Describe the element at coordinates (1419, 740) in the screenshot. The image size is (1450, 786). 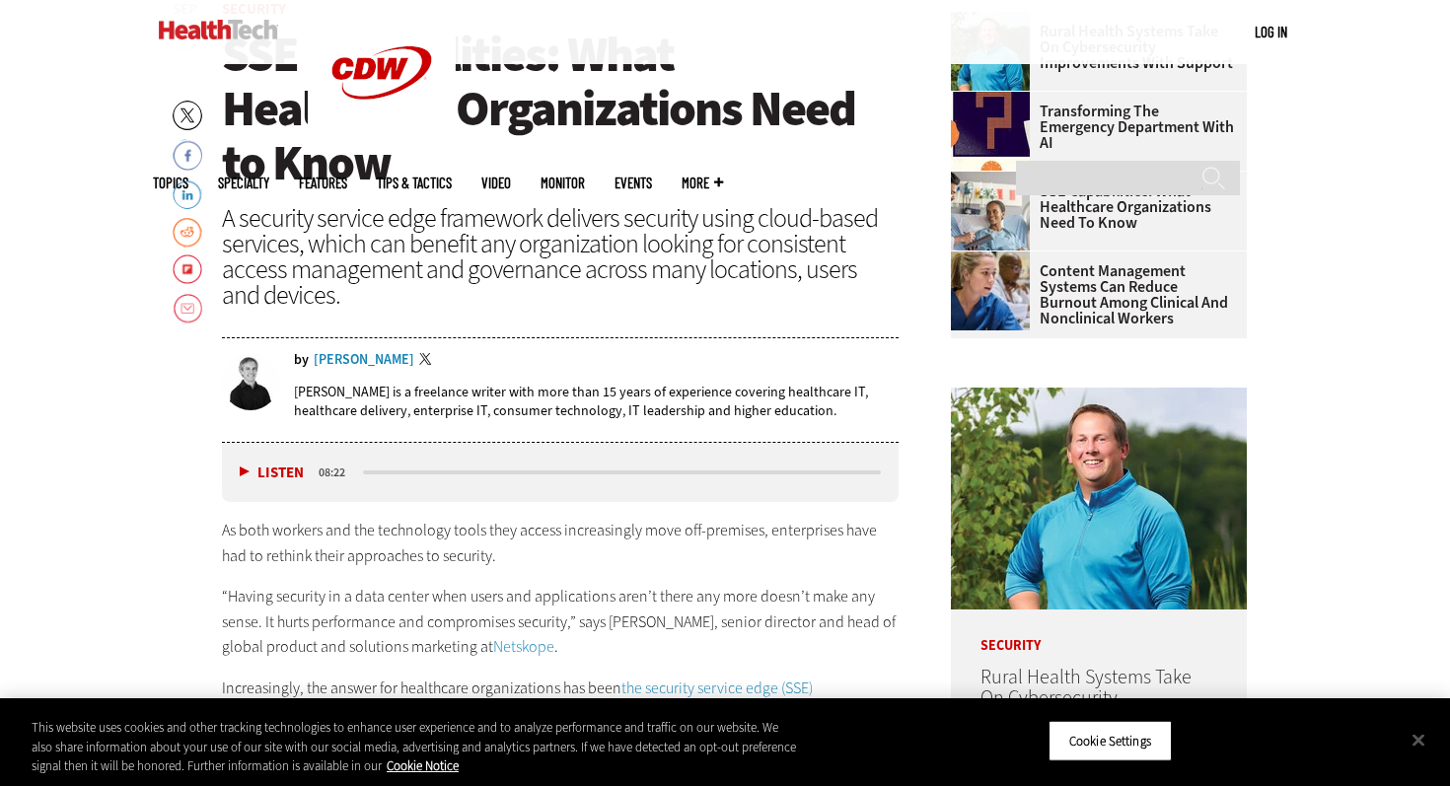
I see `button: Close` at that location.